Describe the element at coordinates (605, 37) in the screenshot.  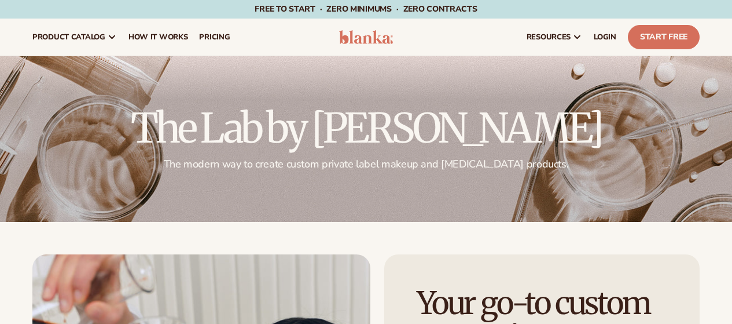
I see `a: LOGIN` at that location.